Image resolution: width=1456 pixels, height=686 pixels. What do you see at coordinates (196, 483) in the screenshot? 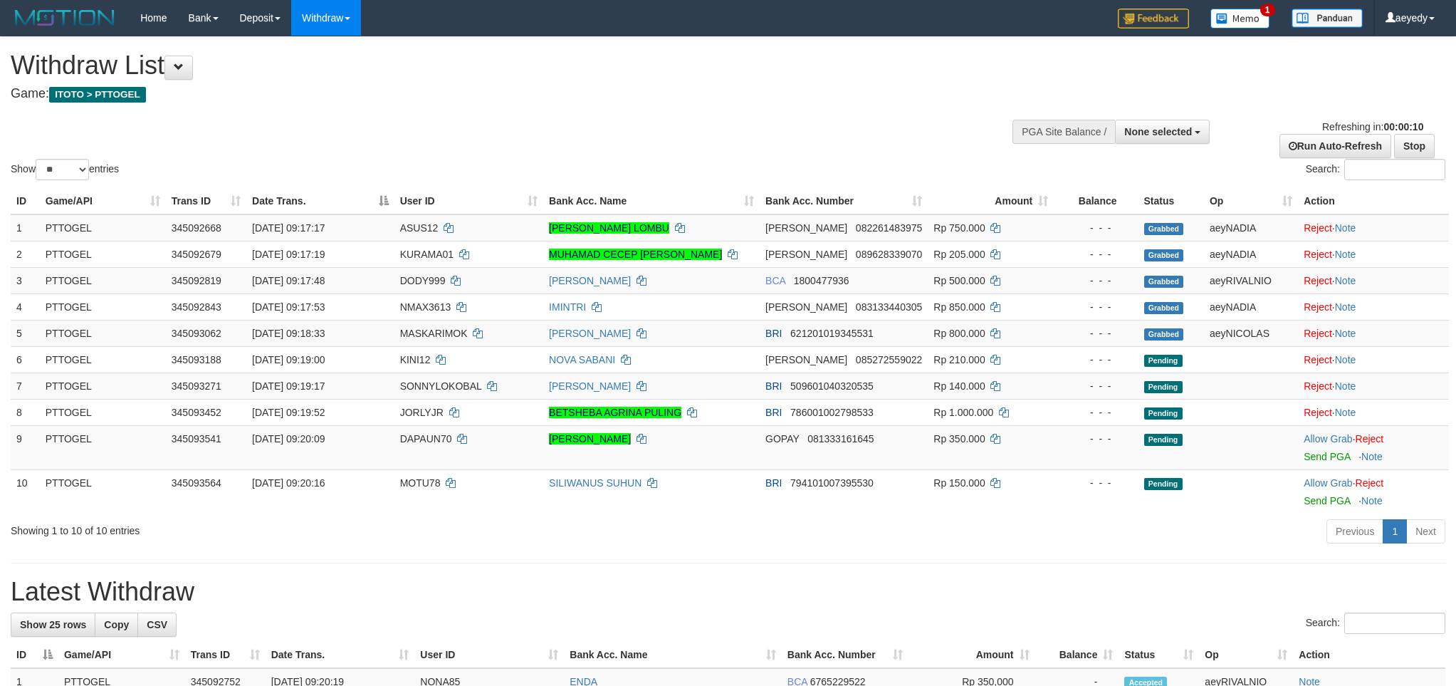
I see `span: 345093564` at bounding box center [196, 483].